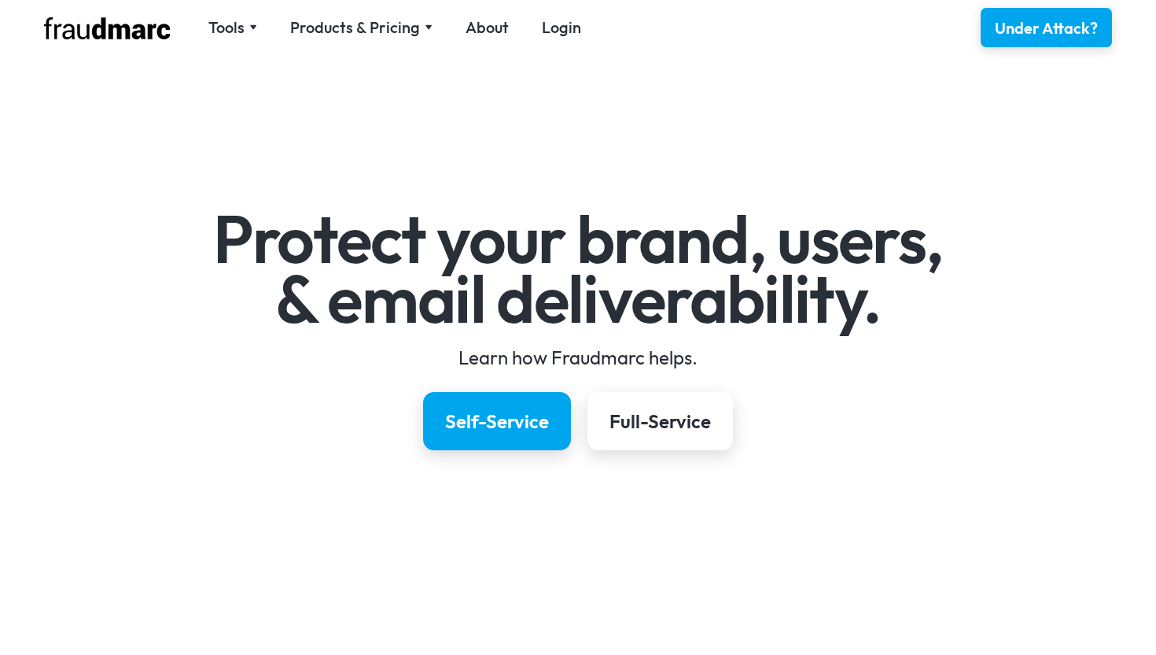  What do you see at coordinates (660, 421) in the screenshot?
I see `div: Full-Service` at bounding box center [660, 421].